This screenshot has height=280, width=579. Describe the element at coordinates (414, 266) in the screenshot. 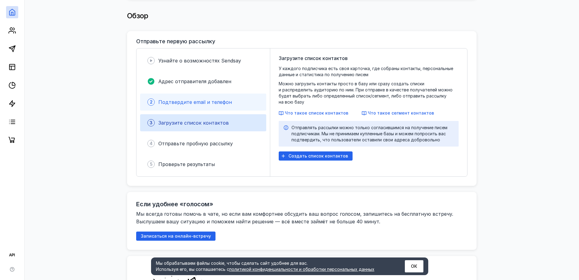

I see `button: ОК` at that location.